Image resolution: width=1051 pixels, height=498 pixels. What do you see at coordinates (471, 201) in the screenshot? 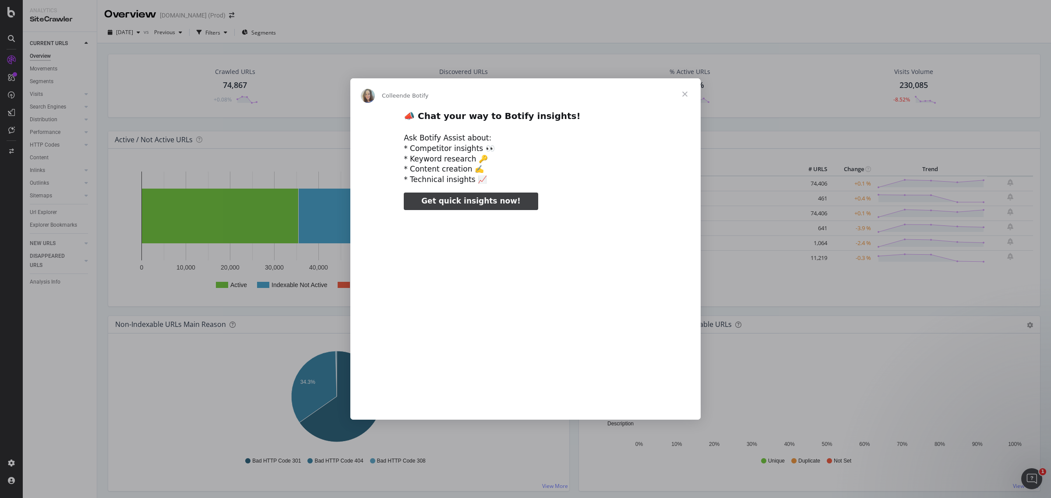
I see `span: Get quick insights now!` at bounding box center [471, 201].